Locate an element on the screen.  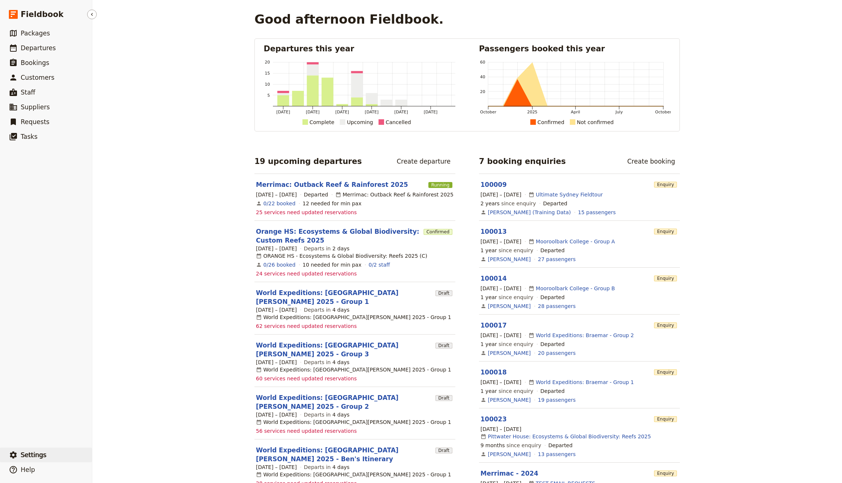
span: Suppliers is located at coordinates (35, 107).